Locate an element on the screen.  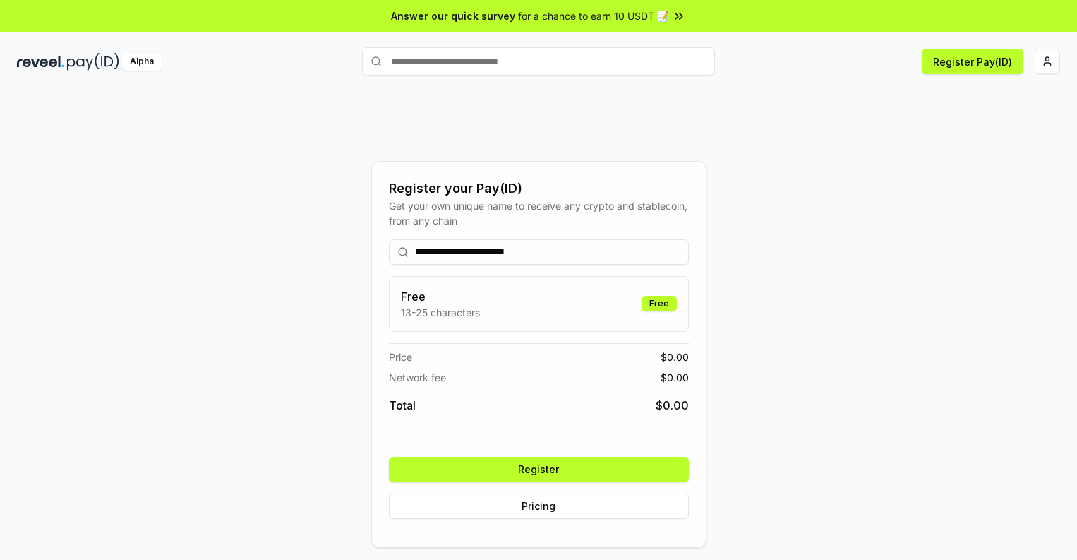
h3: Free is located at coordinates (441, 297).